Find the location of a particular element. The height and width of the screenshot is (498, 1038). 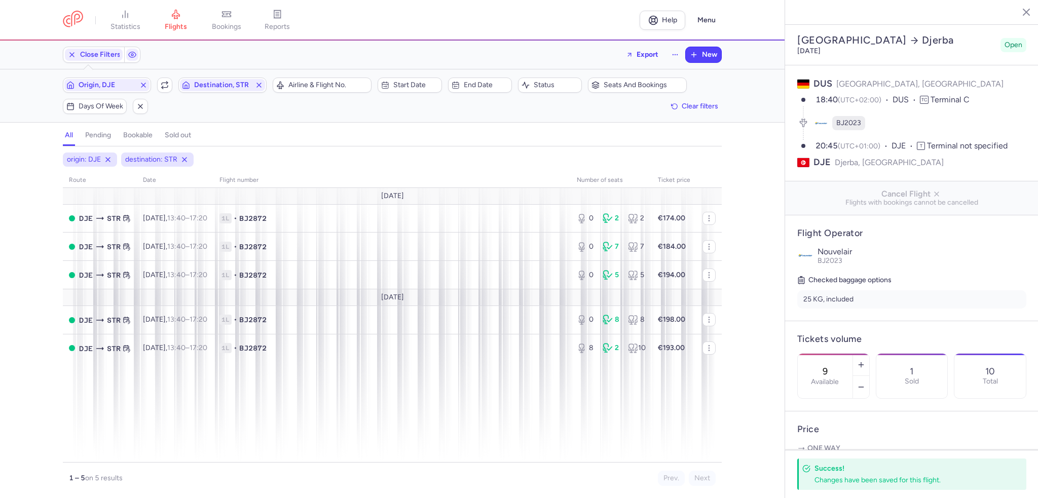

a: statistics is located at coordinates (125, 20).